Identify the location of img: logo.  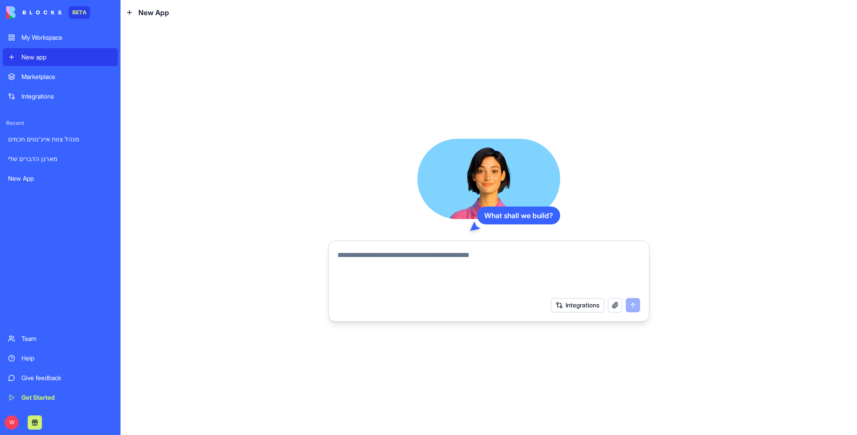
(34, 12).